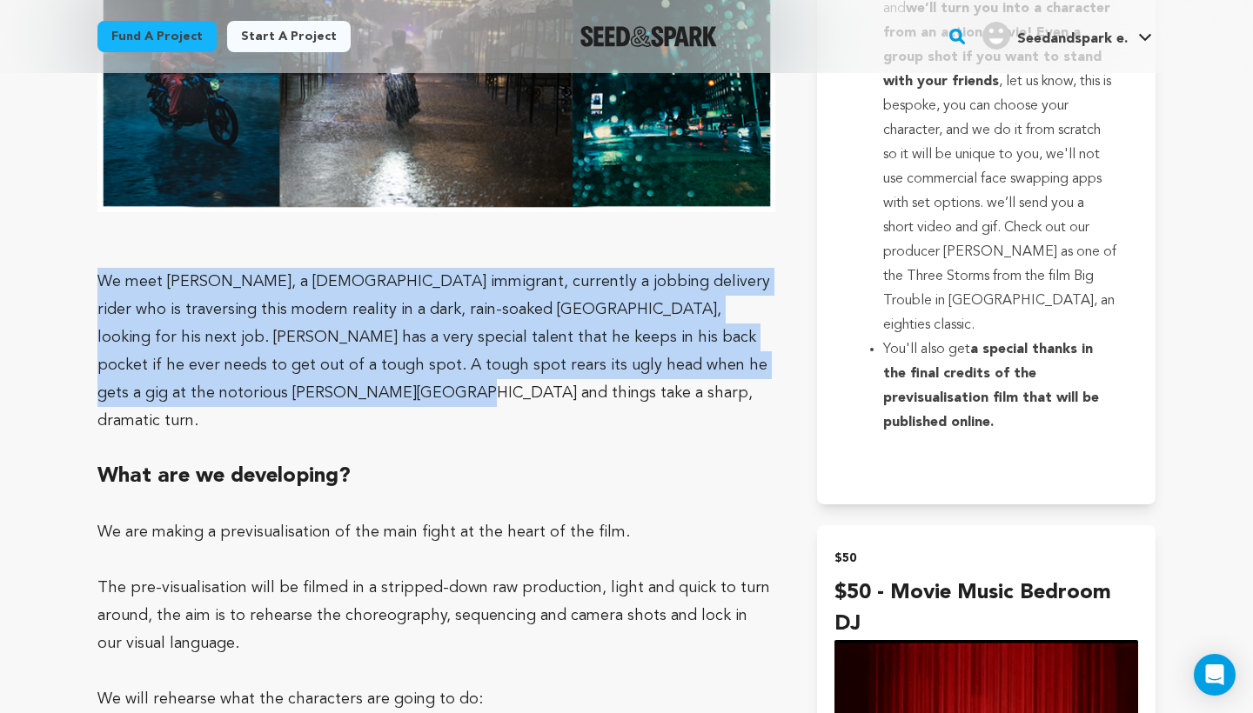 The height and width of the screenshot is (713, 1253). I want to click on img: user.png, so click(996, 36).